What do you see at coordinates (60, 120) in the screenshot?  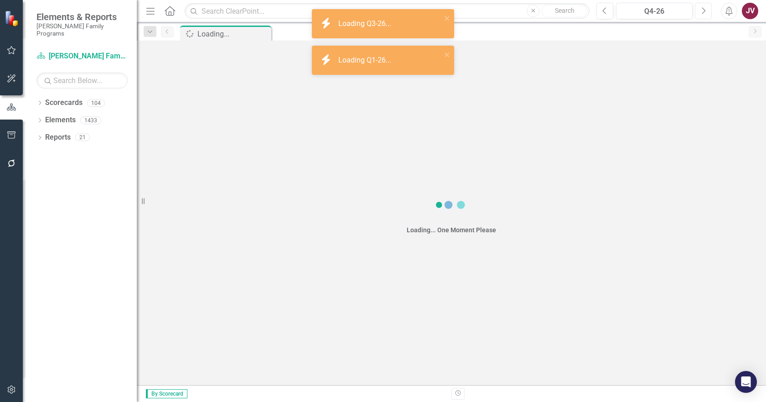 I see `a: Elements` at bounding box center [60, 120].